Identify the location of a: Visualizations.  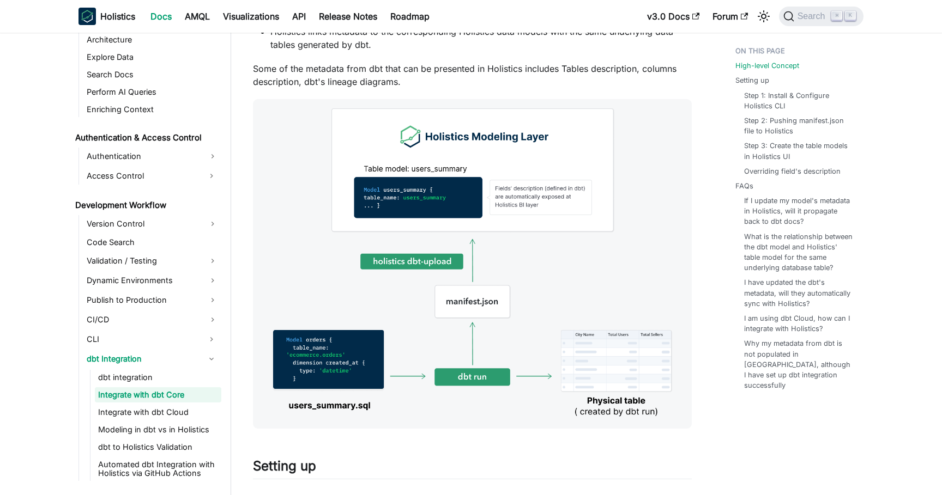
(251, 16).